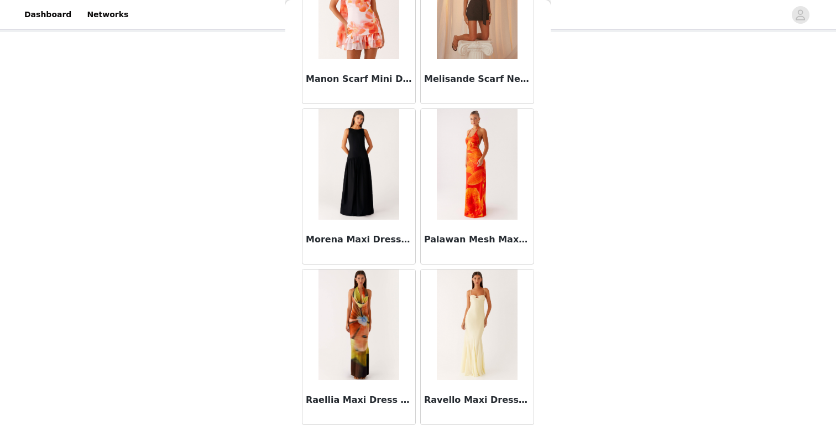 The width and height of the screenshot is (836, 425). What do you see at coordinates (359, 239) in the screenshot?
I see `h3: Morena Maxi Dress - Black` at bounding box center [359, 239].